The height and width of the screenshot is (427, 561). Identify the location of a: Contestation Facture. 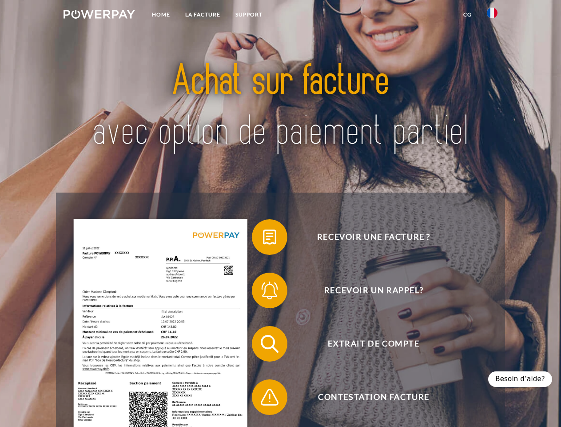
(367, 397).